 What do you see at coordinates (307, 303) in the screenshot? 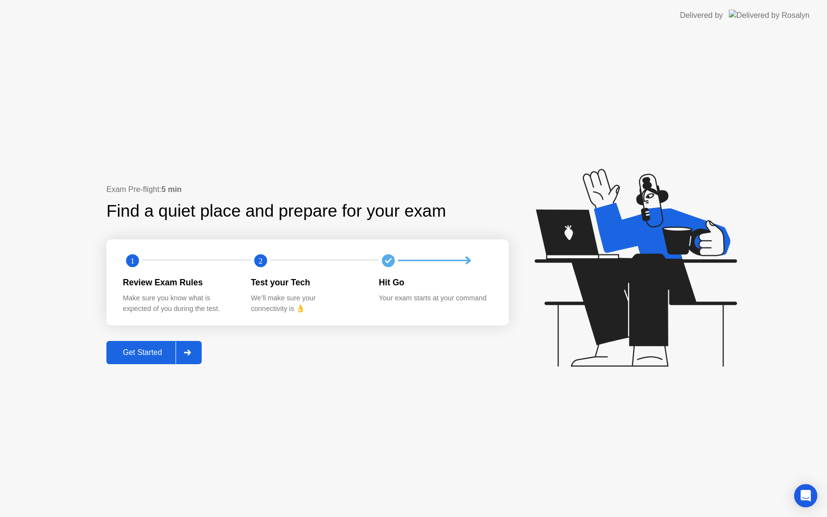
I see `div: We’ll make sure your connectivity is 👌` at bounding box center [307, 303].